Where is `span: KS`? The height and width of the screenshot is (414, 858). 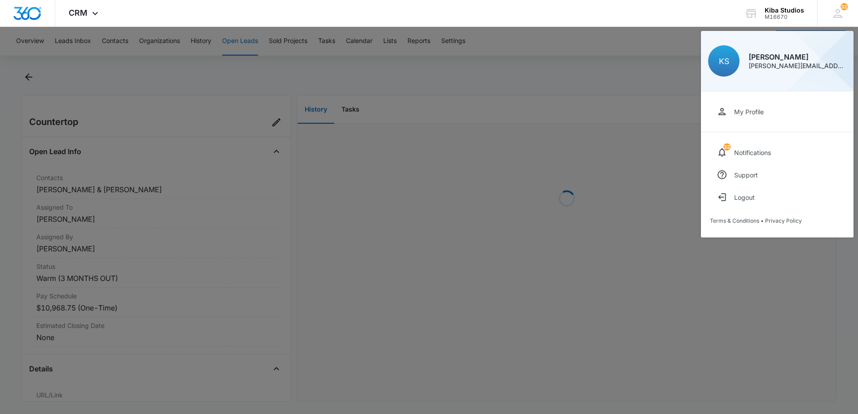 span: KS is located at coordinates (723, 61).